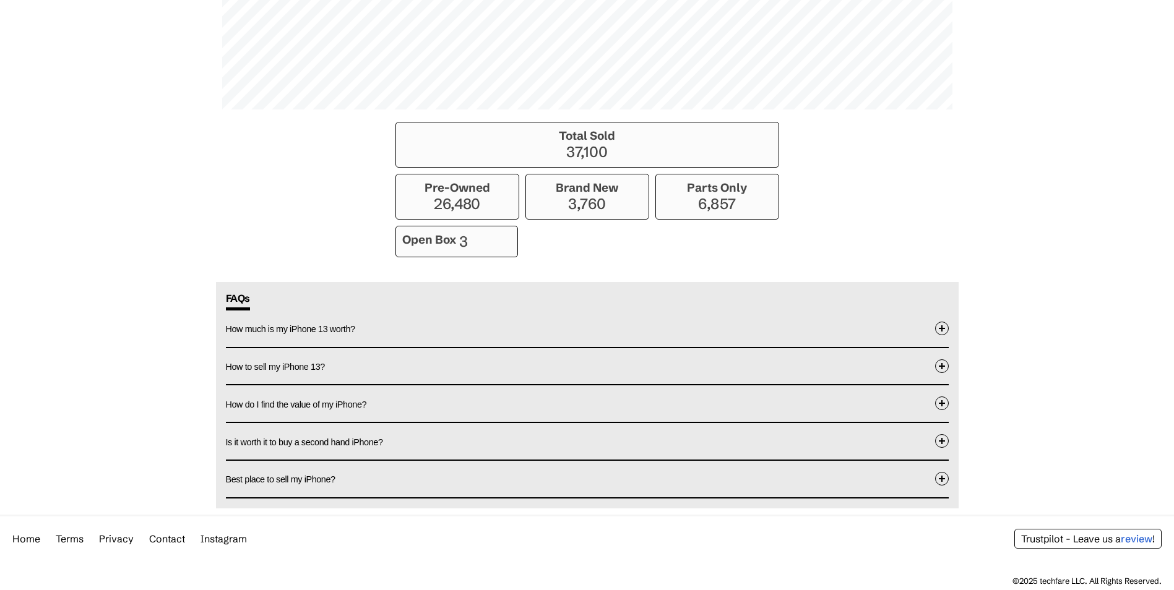 This screenshot has height=590, width=1174. Describe the element at coordinates (290, 329) in the screenshot. I see `span: How much is my iPhone 13 worth?` at that location.